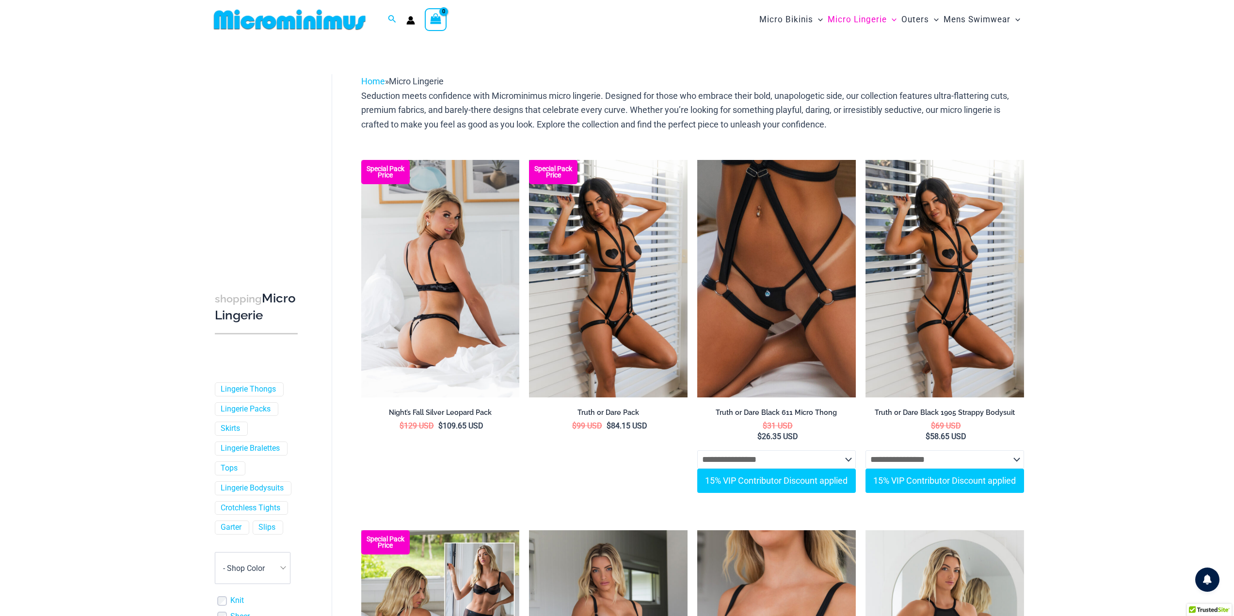 This screenshot has width=1234, height=616. Describe the element at coordinates (436, 19) in the screenshot. I see `a: View Shopping Cart, empty` at that location.